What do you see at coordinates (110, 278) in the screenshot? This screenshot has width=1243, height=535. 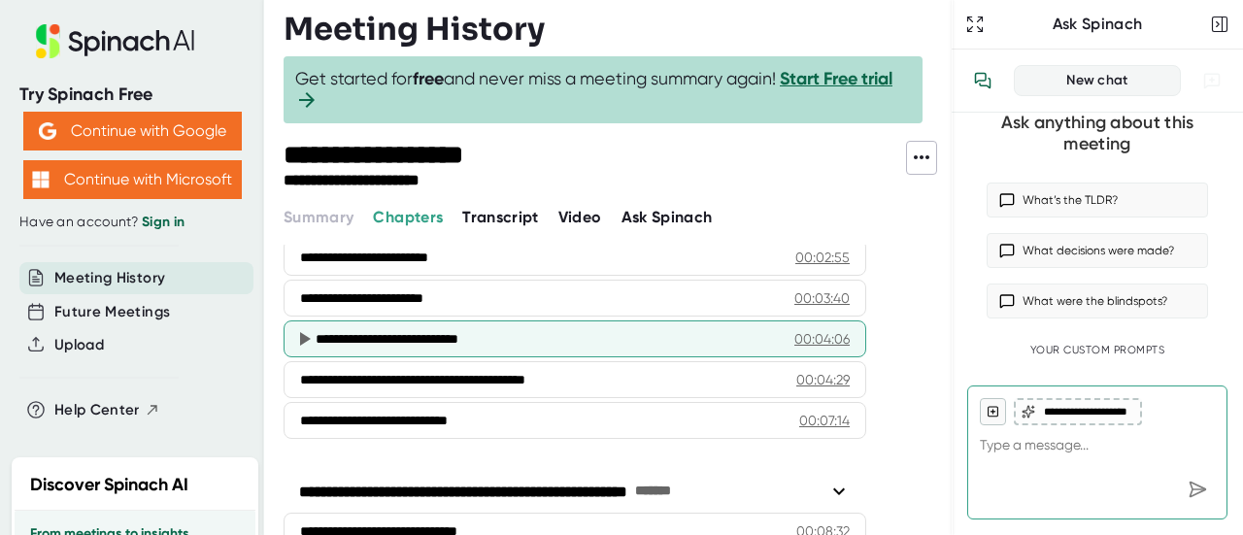 I see `button: Meeting History` at bounding box center [110, 278].